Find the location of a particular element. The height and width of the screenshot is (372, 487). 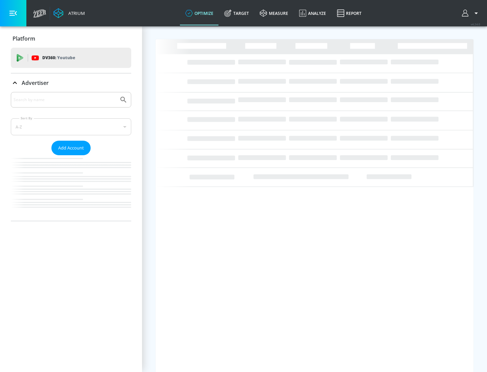

a: Atrium is located at coordinates (69, 13).